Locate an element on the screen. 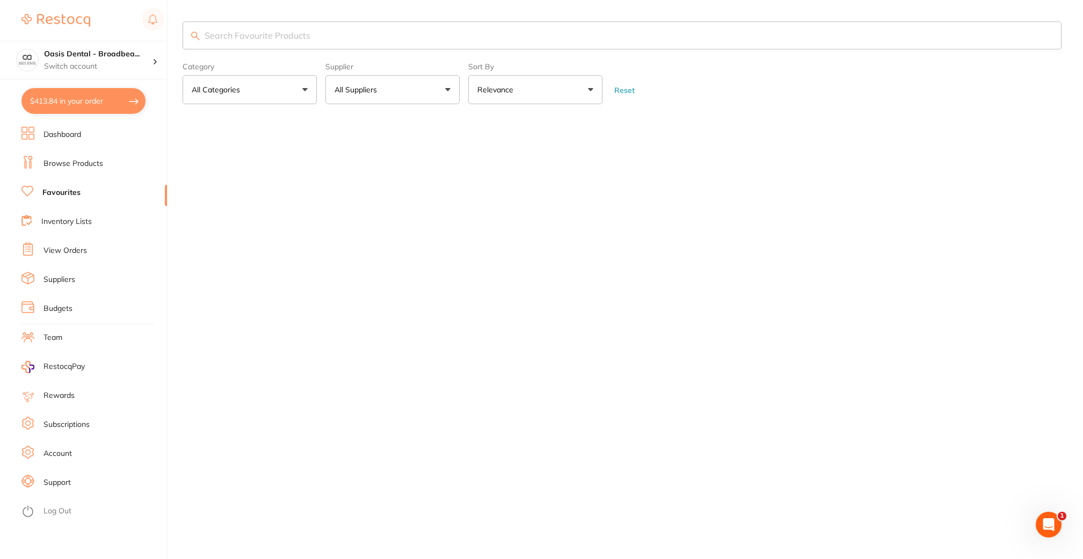  img: Oasis Dental - Broadbeach is located at coordinates (27, 60).